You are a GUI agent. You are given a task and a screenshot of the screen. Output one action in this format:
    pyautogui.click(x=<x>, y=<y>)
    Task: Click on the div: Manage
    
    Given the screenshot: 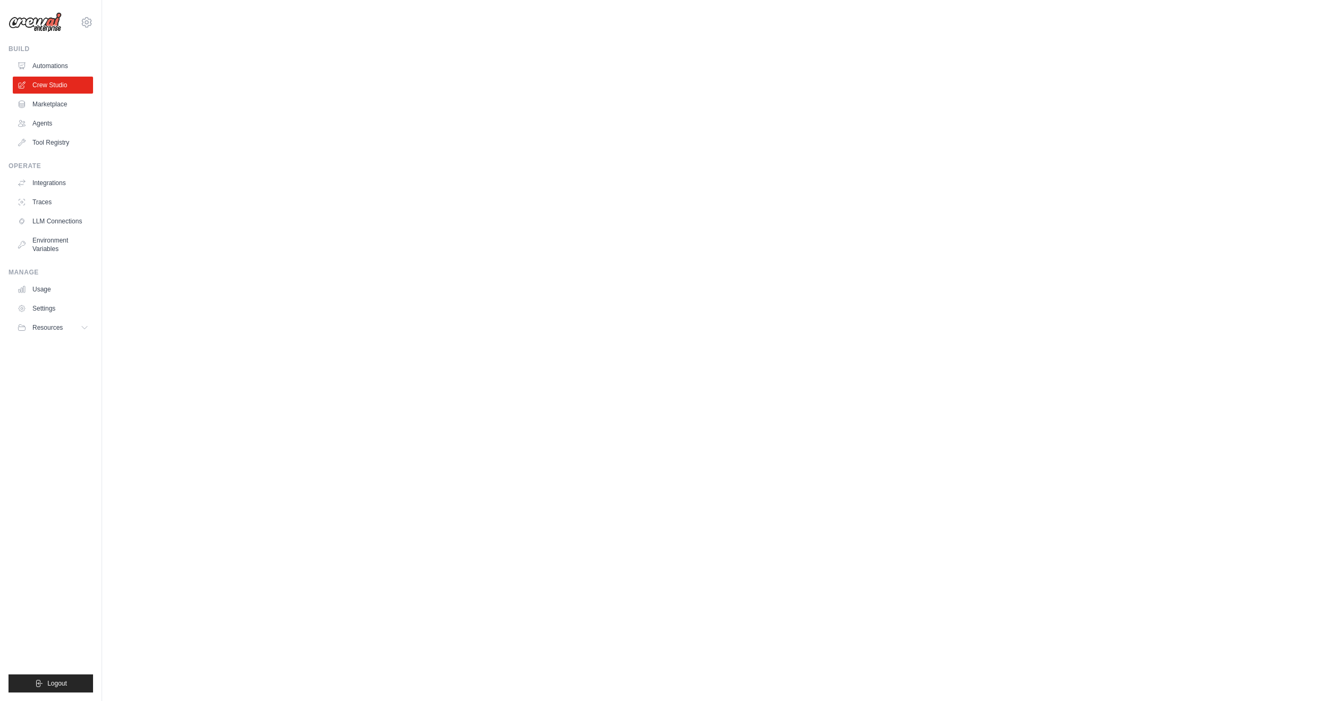 What is the action you would take?
    pyautogui.click(x=50, y=272)
    